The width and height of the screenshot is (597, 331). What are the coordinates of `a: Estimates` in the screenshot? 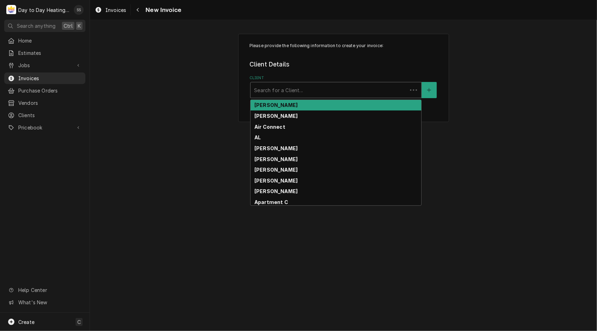 It's located at (45, 53).